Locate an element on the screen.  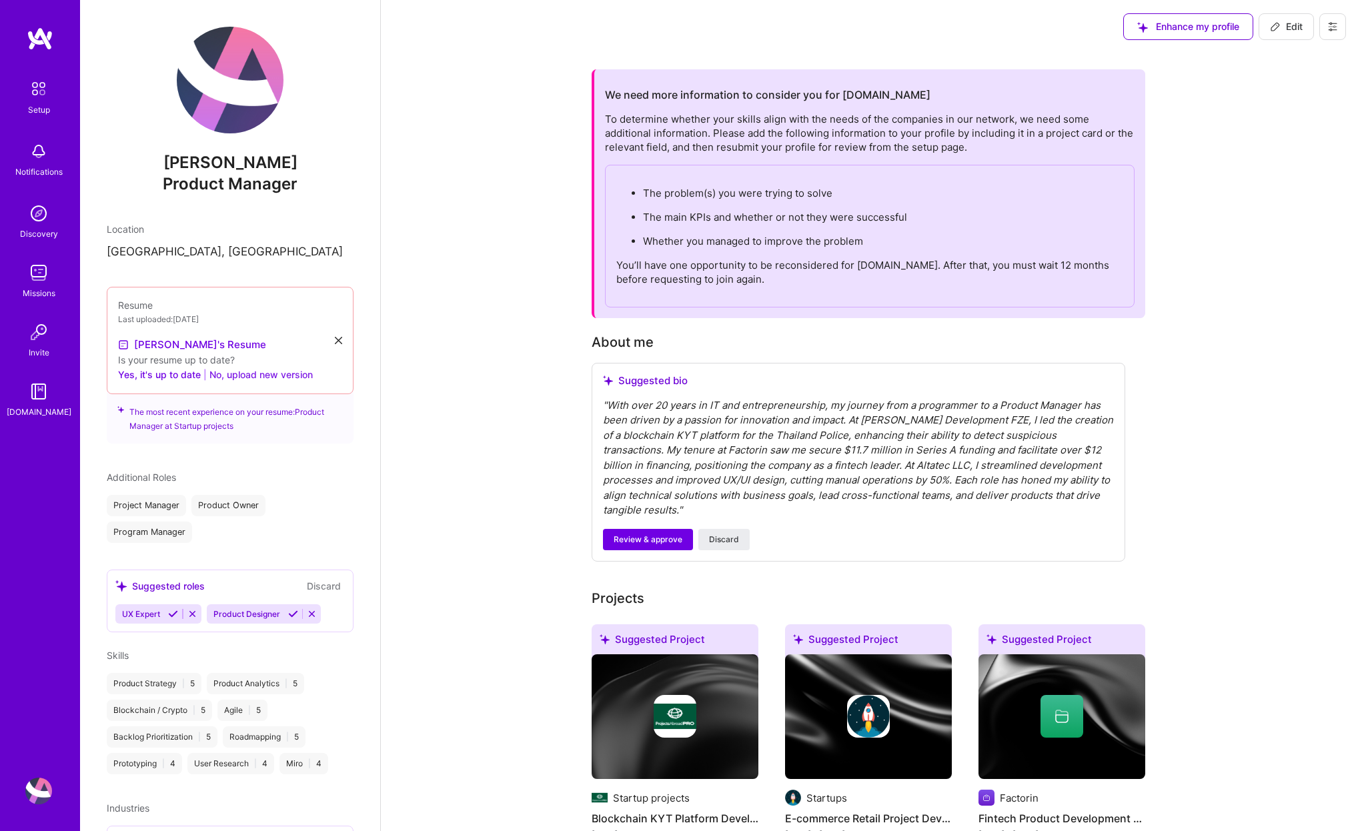
div: Blockchain / Crypto 5 is located at coordinates (159, 710).